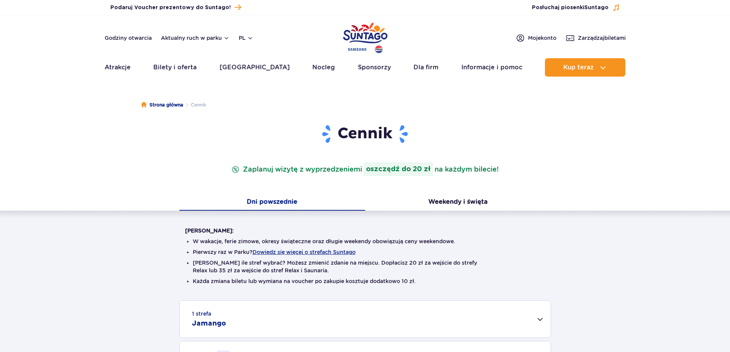 The height and width of the screenshot is (352, 730). What do you see at coordinates (118, 67) in the screenshot?
I see `a: Atrakcje` at bounding box center [118, 67].